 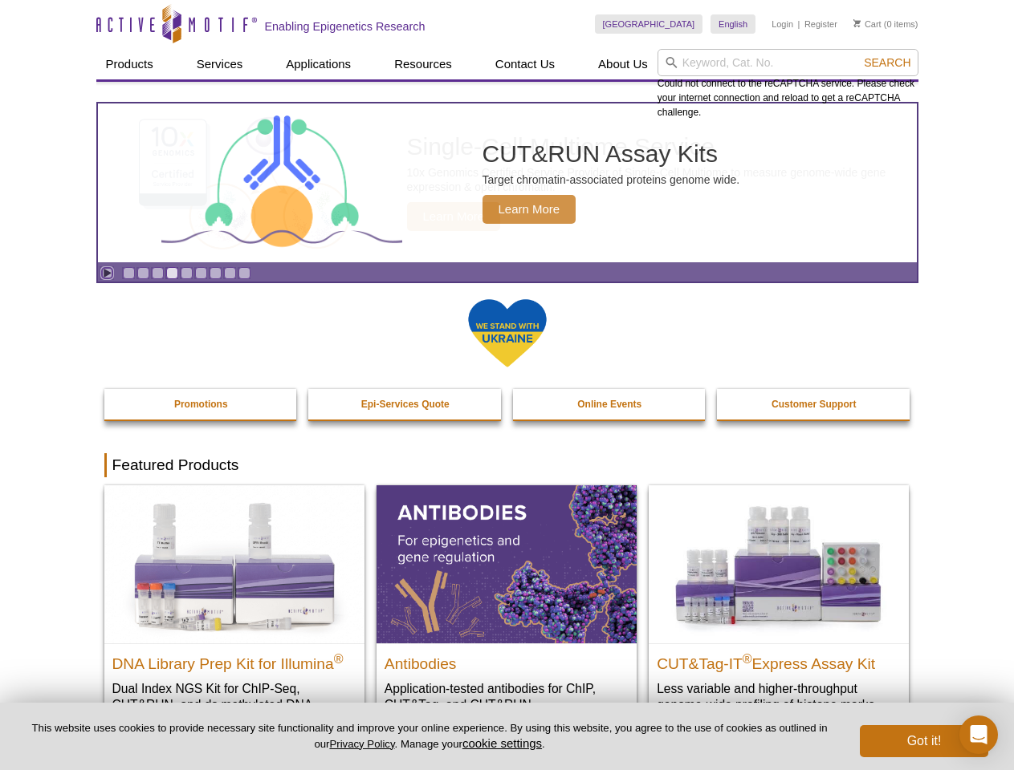 What do you see at coordinates (507, 333) in the screenshot?
I see `img: We Stand With Ukraine` at bounding box center [507, 333].